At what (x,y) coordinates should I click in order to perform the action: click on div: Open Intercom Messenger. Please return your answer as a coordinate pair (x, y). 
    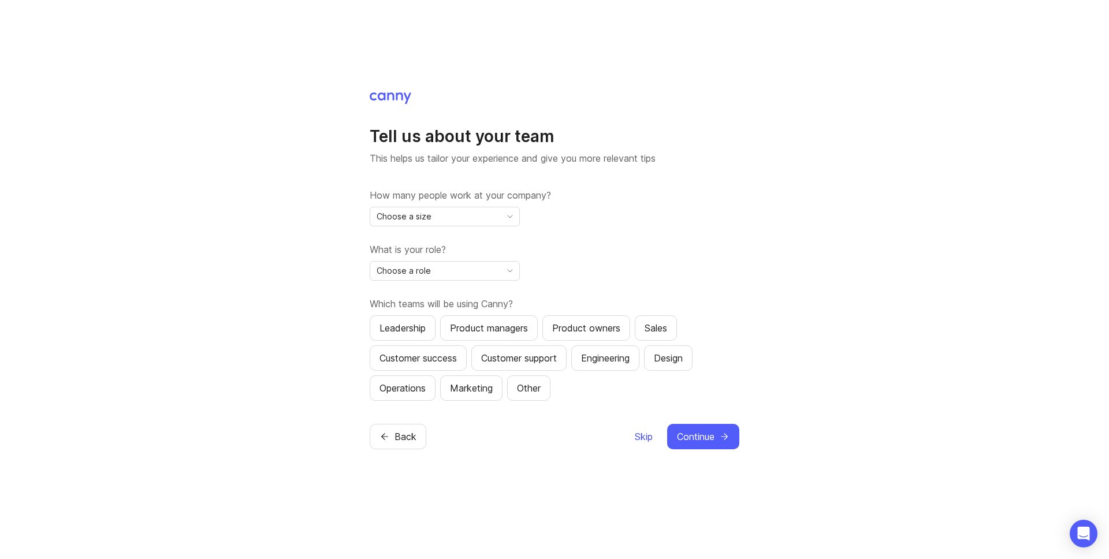
    Looking at the image, I should click on (1084, 534).